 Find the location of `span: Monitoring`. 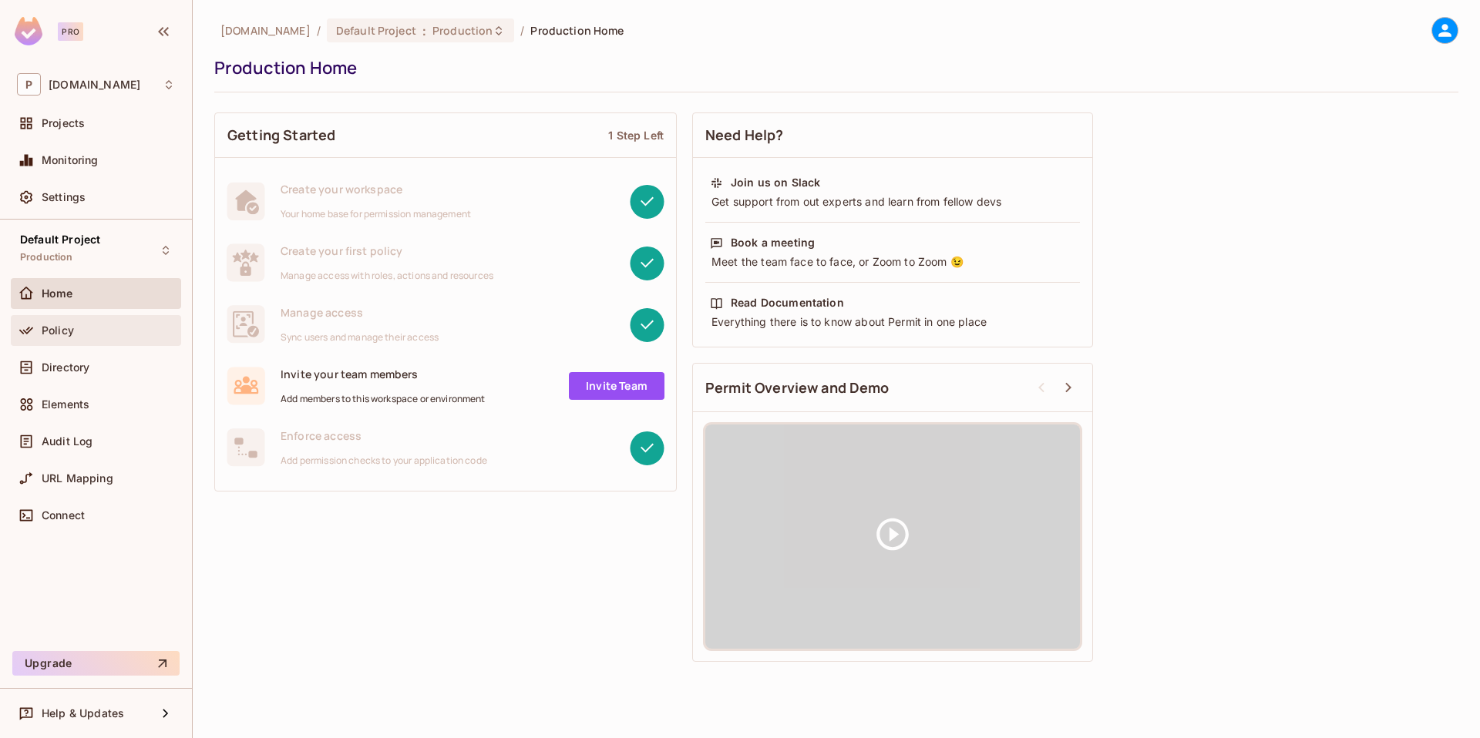

span: Monitoring is located at coordinates (70, 160).